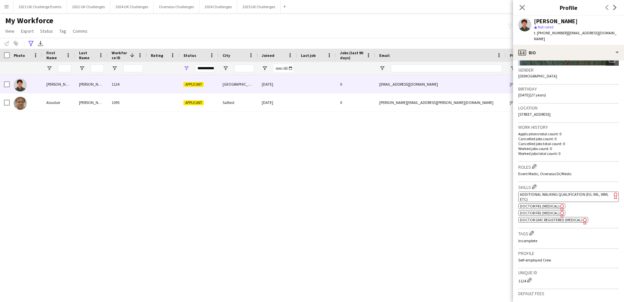  Describe the element at coordinates (283, 68) in the screenshot. I see `input: Joined Filter Input` at that location.